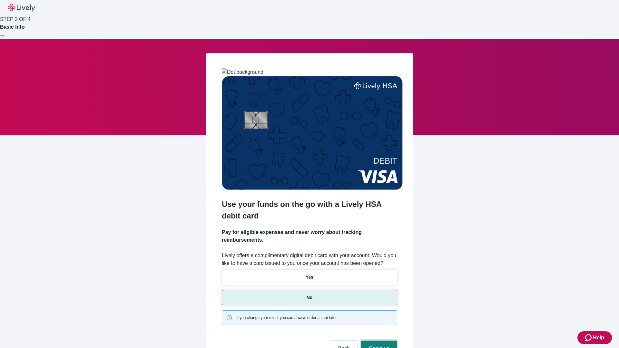  What do you see at coordinates (598, 338) in the screenshot?
I see `span: Help` at bounding box center [598, 338].